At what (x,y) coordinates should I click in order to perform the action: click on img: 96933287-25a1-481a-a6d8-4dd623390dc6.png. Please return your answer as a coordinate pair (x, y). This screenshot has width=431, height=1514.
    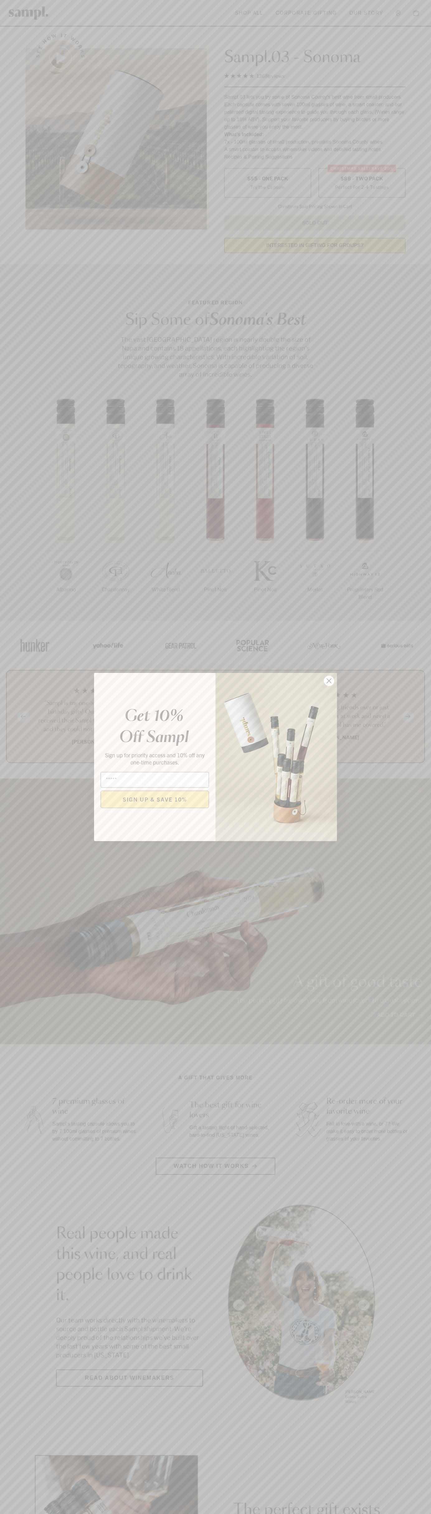
    Looking at the image, I should click on (276, 757).